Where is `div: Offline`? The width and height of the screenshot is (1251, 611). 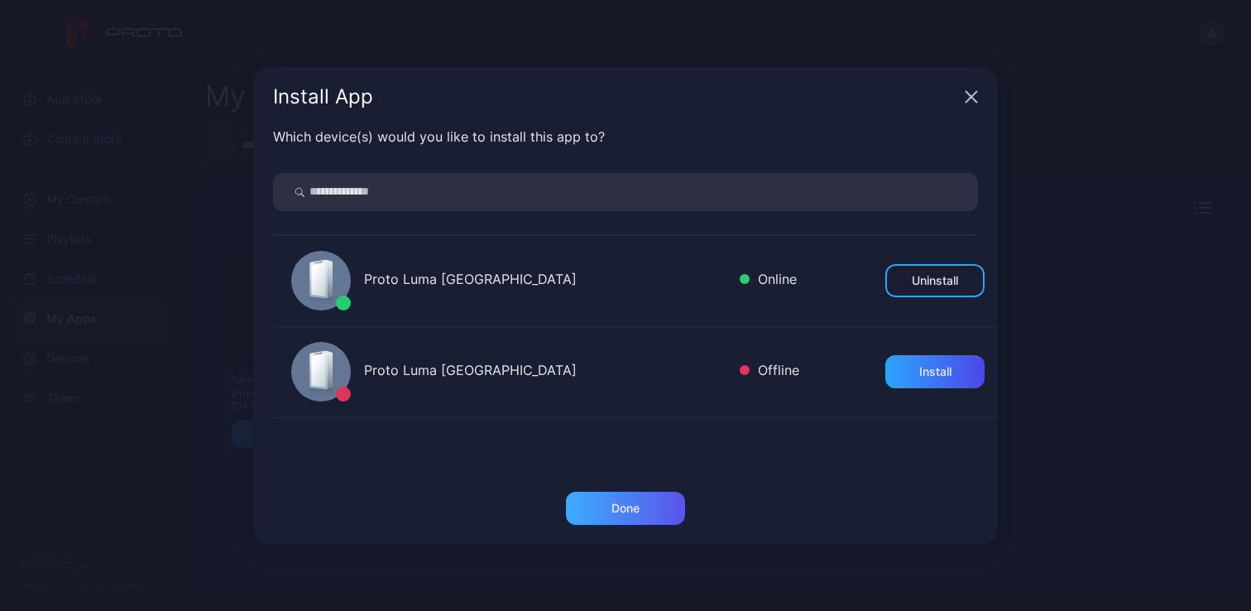
div: Offline is located at coordinates (770, 372).